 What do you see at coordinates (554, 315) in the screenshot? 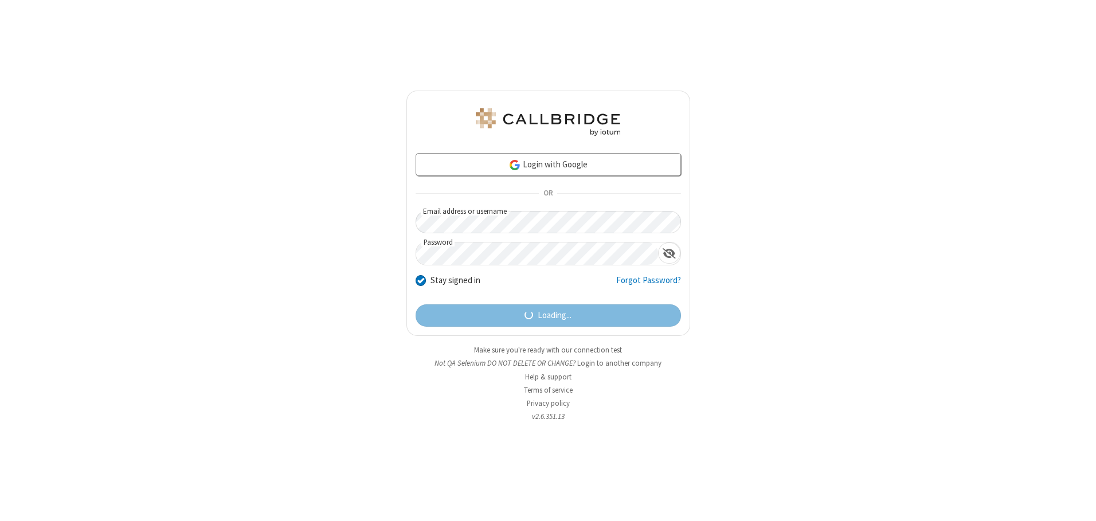
I see `span: Loading...` at bounding box center [554, 315].